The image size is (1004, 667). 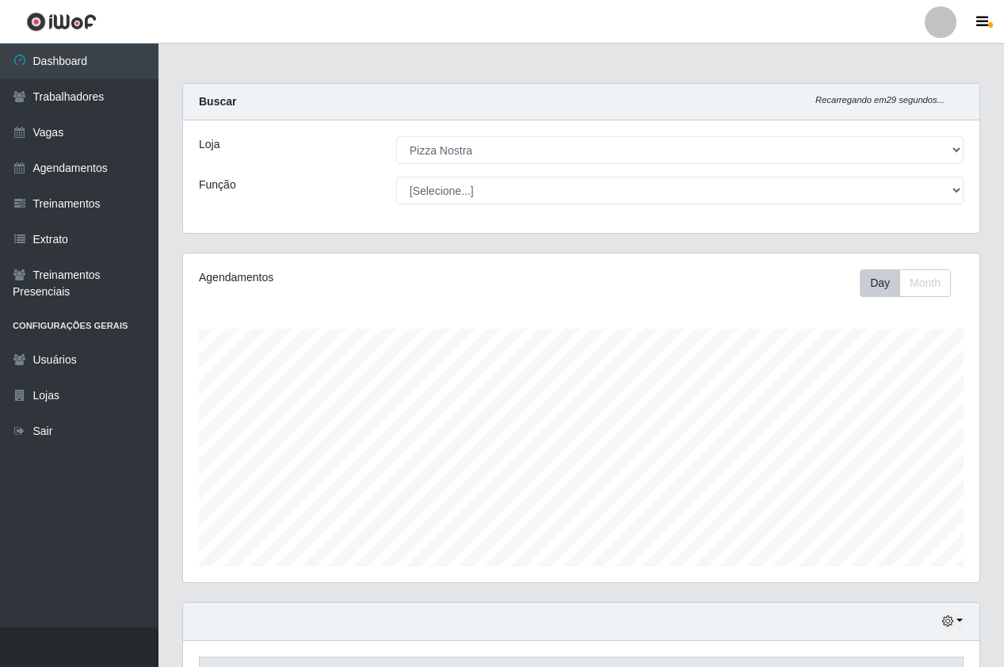 What do you see at coordinates (905, 283) in the screenshot?
I see `div: First group` at bounding box center [905, 283].